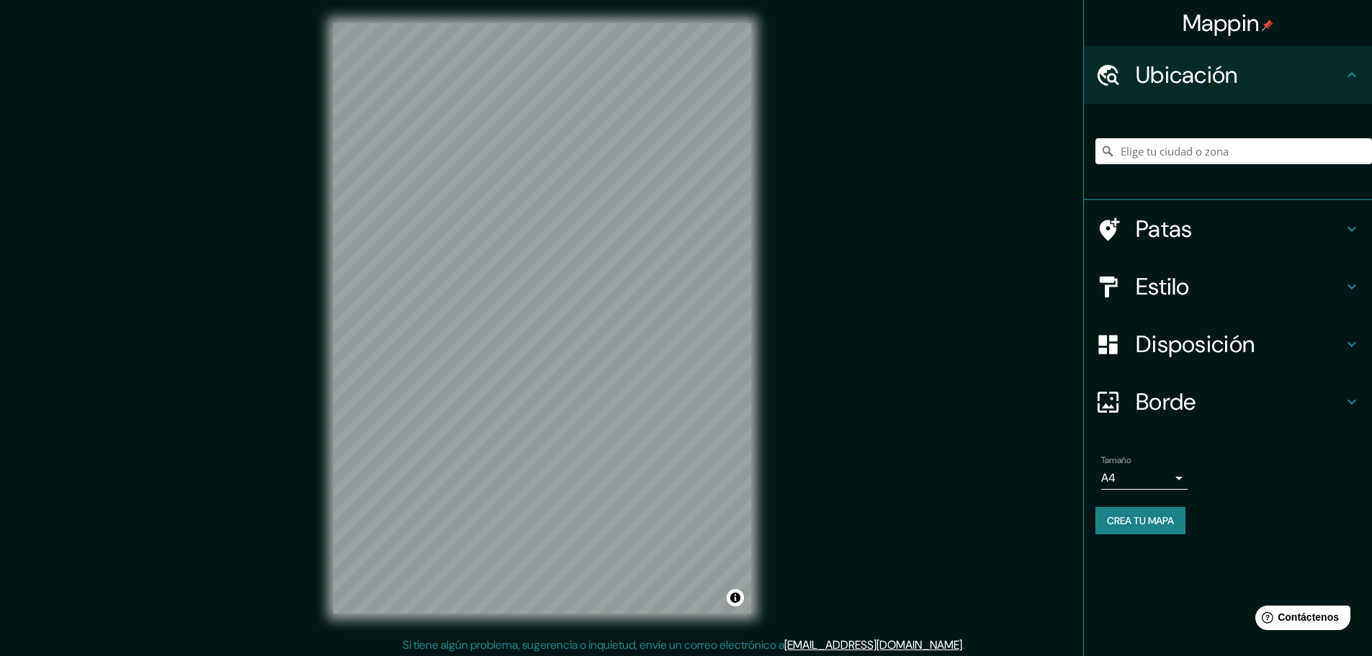  What do you see at coordinates (1228, 344) in the screenshot?
I see `div: Disposición` at bounding box center [1228, 344].